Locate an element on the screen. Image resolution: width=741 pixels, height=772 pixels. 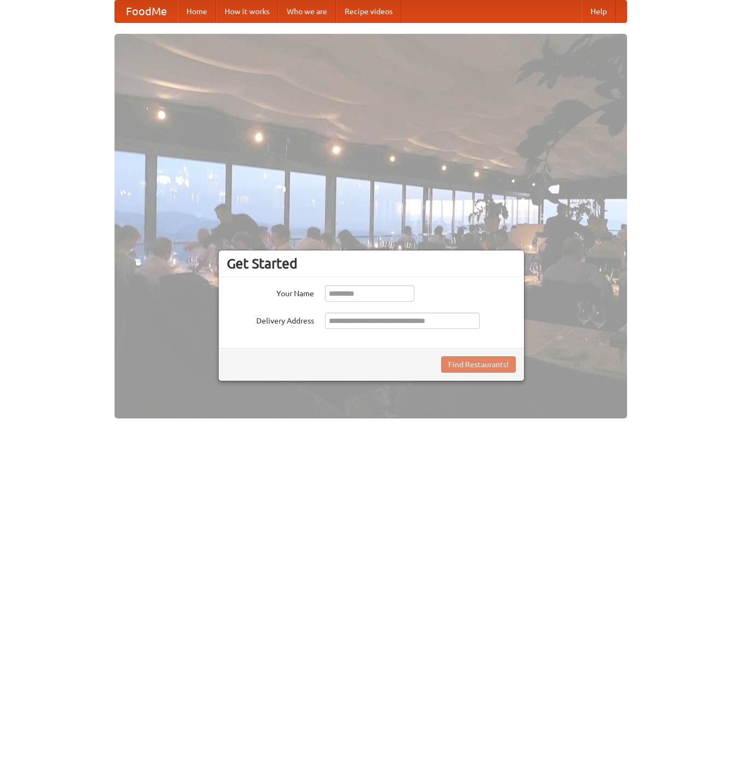
label: Your Name is located at coordinates (271, 292).